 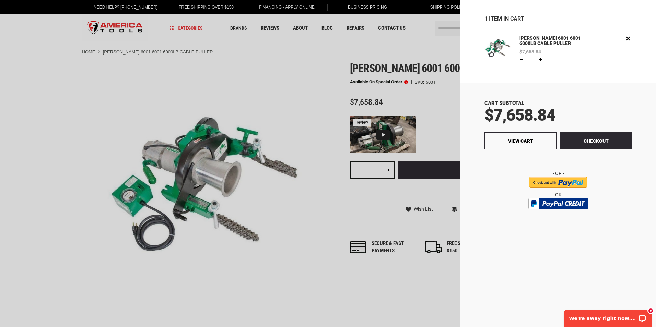 I want to click on img: GREENLEE 6001 6001 6000LB CABLE PULLER, so click(x=498, y=48).